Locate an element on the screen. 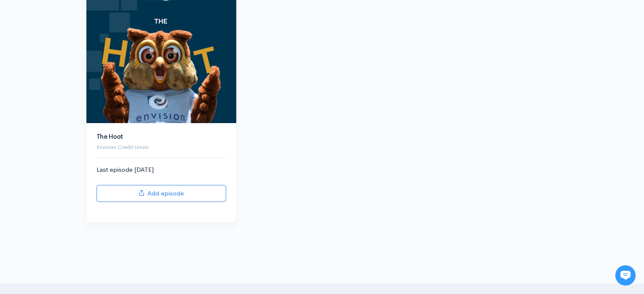 Image resolution: width=644 pixels, height=294 pixels. h1: Hi 👋 is located at coordinates (85, 48).